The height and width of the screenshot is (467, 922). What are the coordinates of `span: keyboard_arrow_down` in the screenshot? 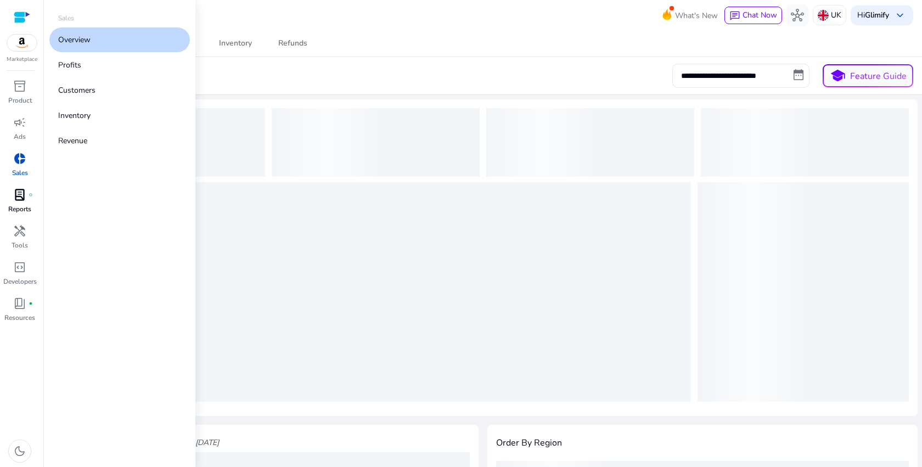 It's located at (900, 15).